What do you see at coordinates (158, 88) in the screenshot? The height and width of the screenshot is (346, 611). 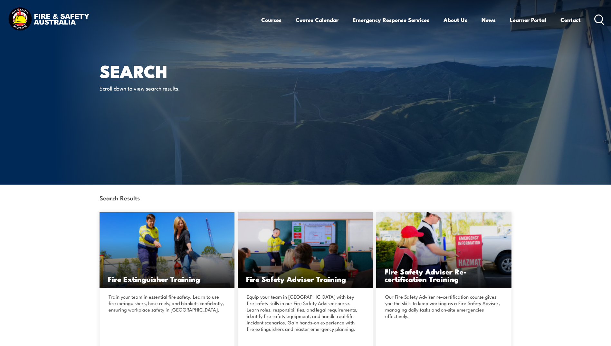 I see `p: Scroll down to view search results.` at bounding box center [158, 88].